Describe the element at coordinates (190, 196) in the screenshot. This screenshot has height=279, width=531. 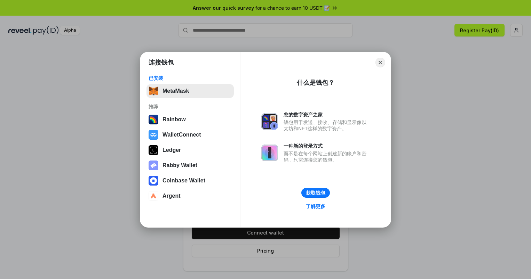
I see `button: Argent` at that location.